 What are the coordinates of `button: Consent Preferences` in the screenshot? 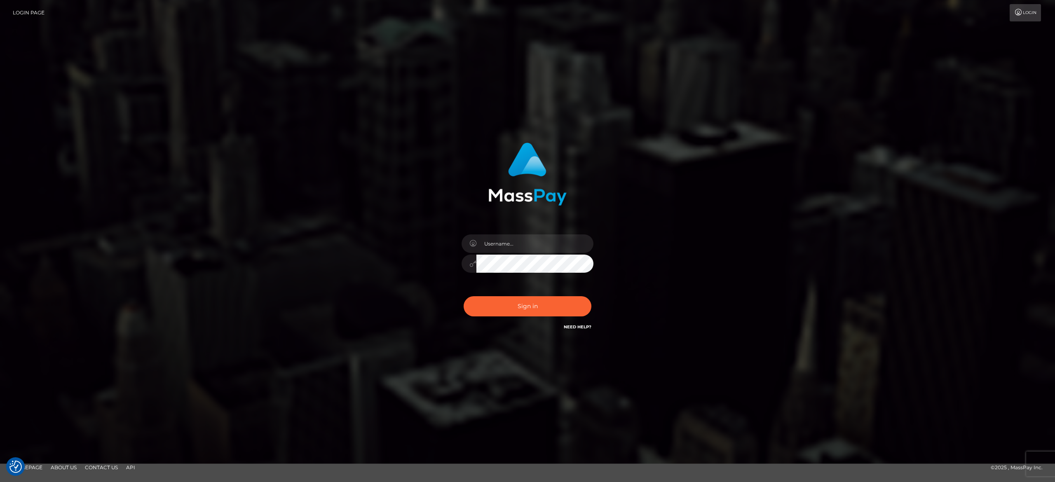 It's located at (16, 467).